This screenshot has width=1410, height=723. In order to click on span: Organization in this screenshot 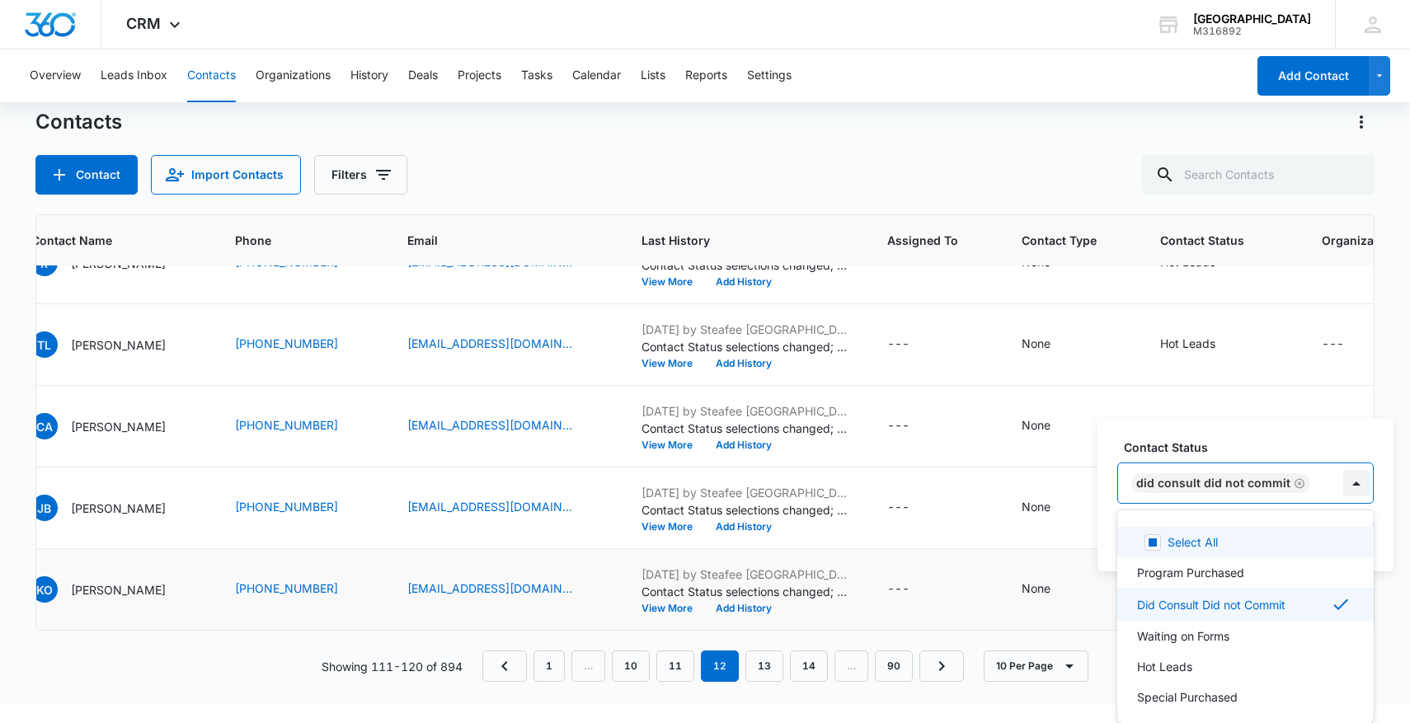, I will do `click(1359, 240)`.